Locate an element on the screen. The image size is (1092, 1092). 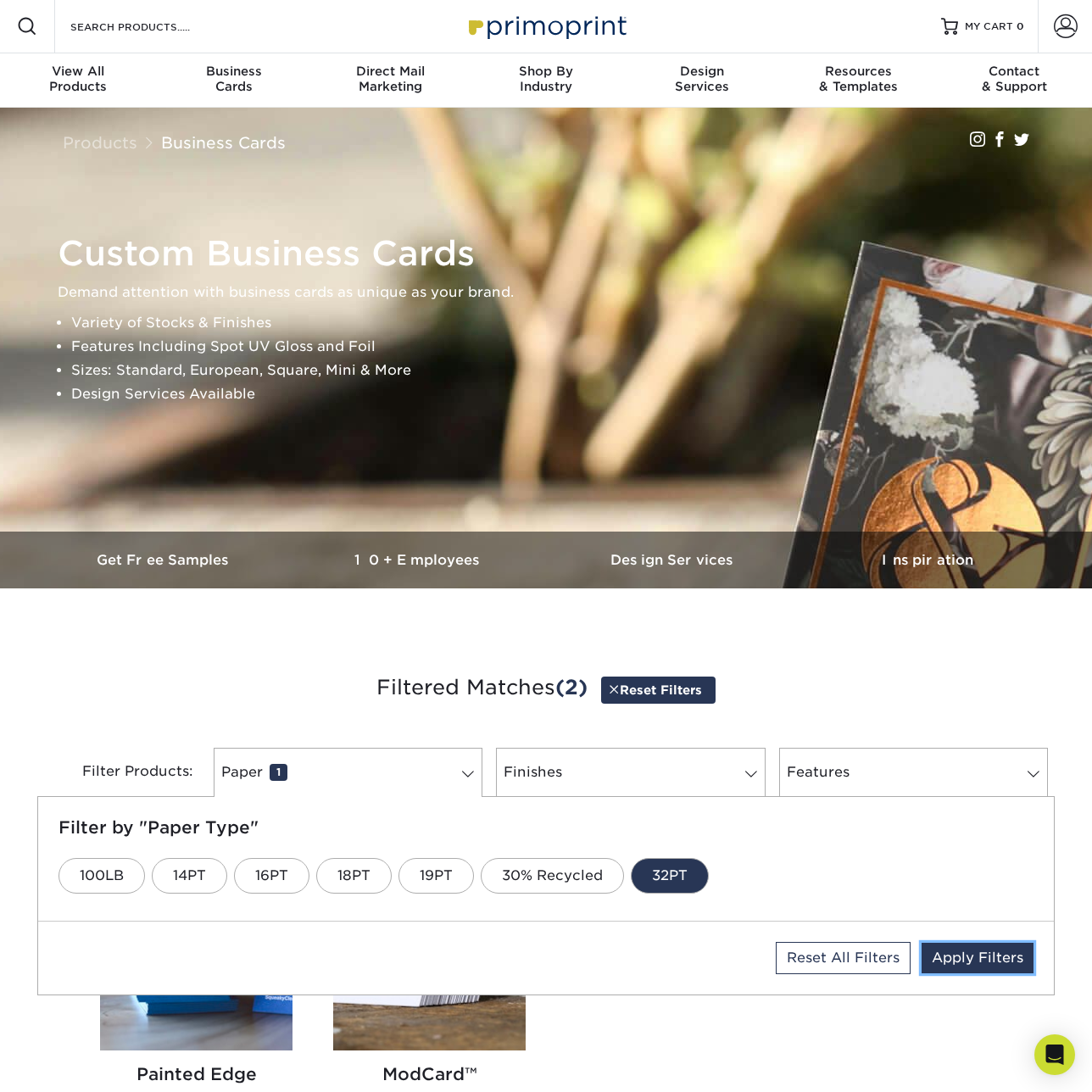
input: SEARCH PRODUCTS..... is located at coordinates (151, 26).